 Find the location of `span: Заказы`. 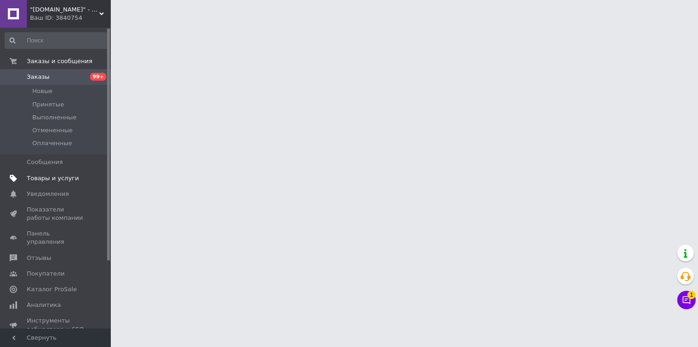

span: Заказы is located at coordinates (38, 77).